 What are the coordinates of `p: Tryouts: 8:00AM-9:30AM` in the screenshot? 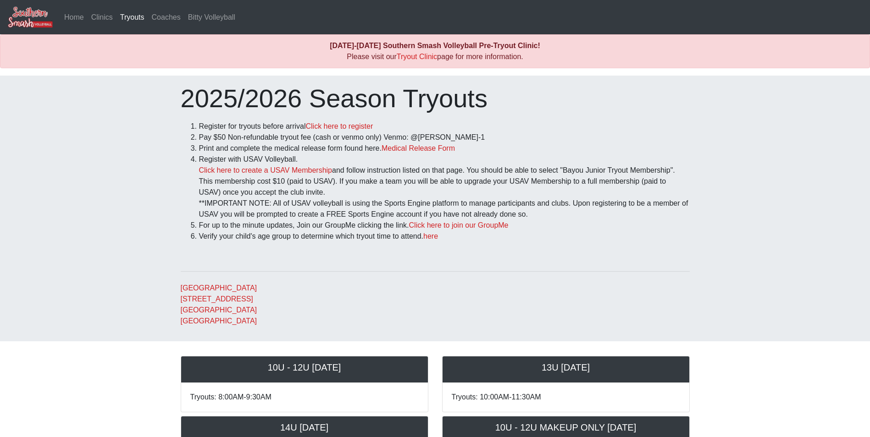 It's located at (305, 398).